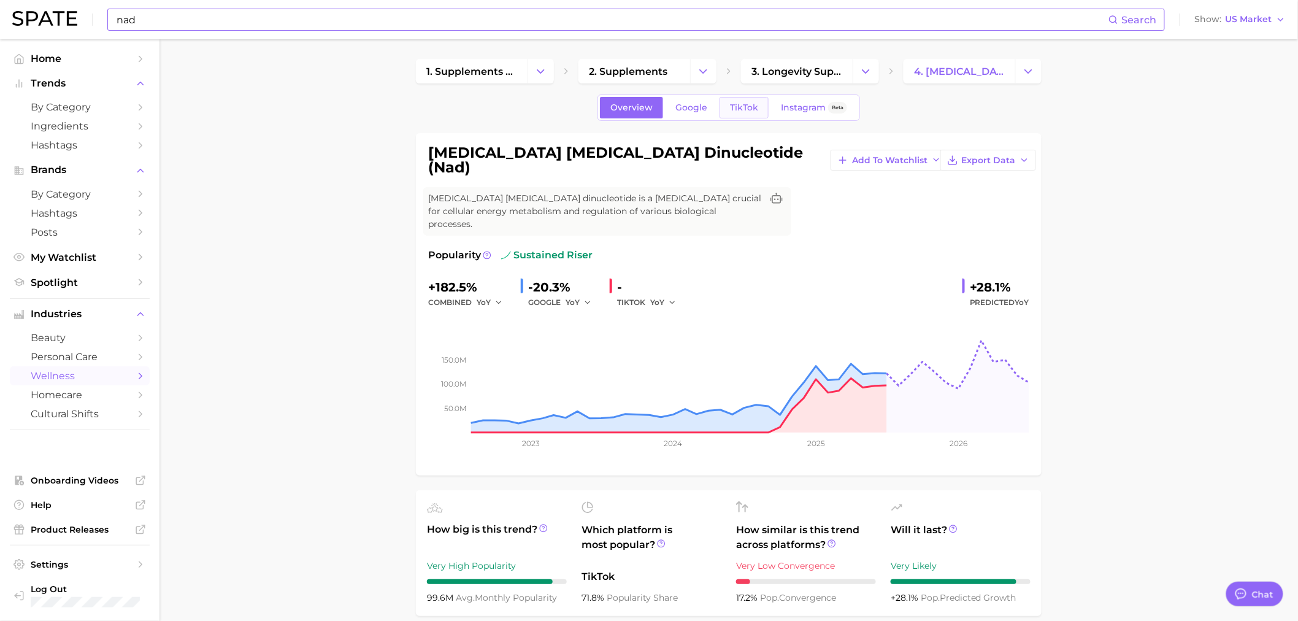 The image size is (1298, 621). Describe the element at coordinates (837, 107) in the screenshot. I see `span: Beta` at that location.